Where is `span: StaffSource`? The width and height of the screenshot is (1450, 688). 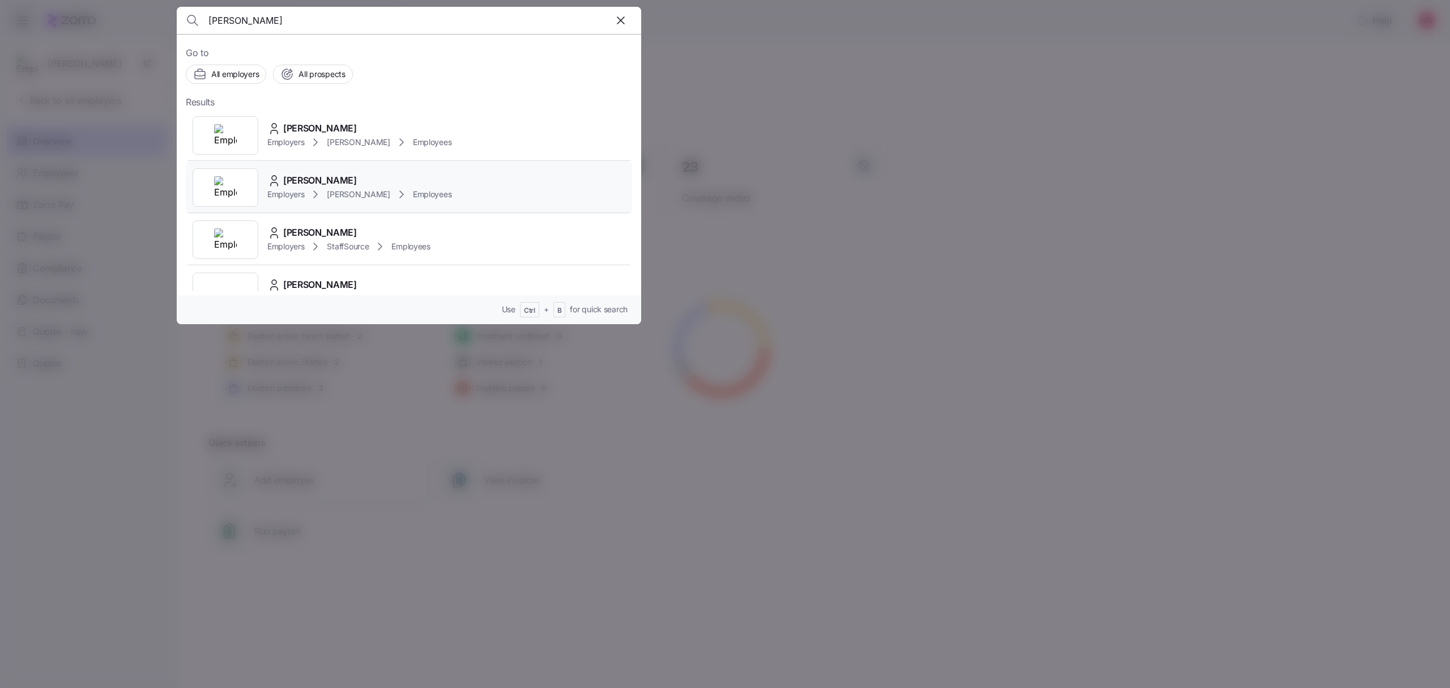
span: StaffSource is located at coordinates (348, 246).